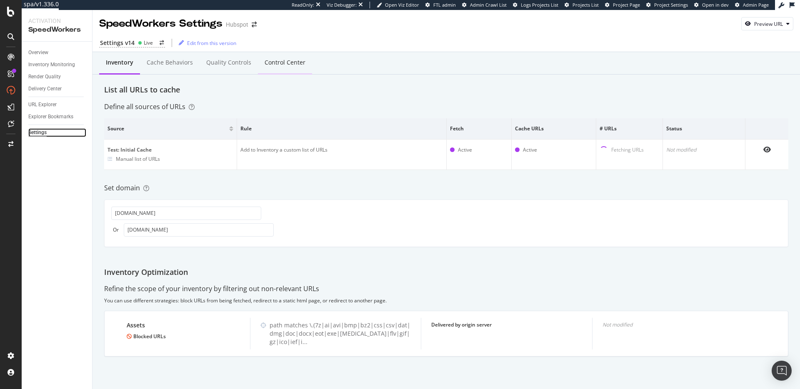  What do you see at coordinates (42, 105) in the screenshot?
I see `div: URL Explorer` at bounding box center [42, 105].